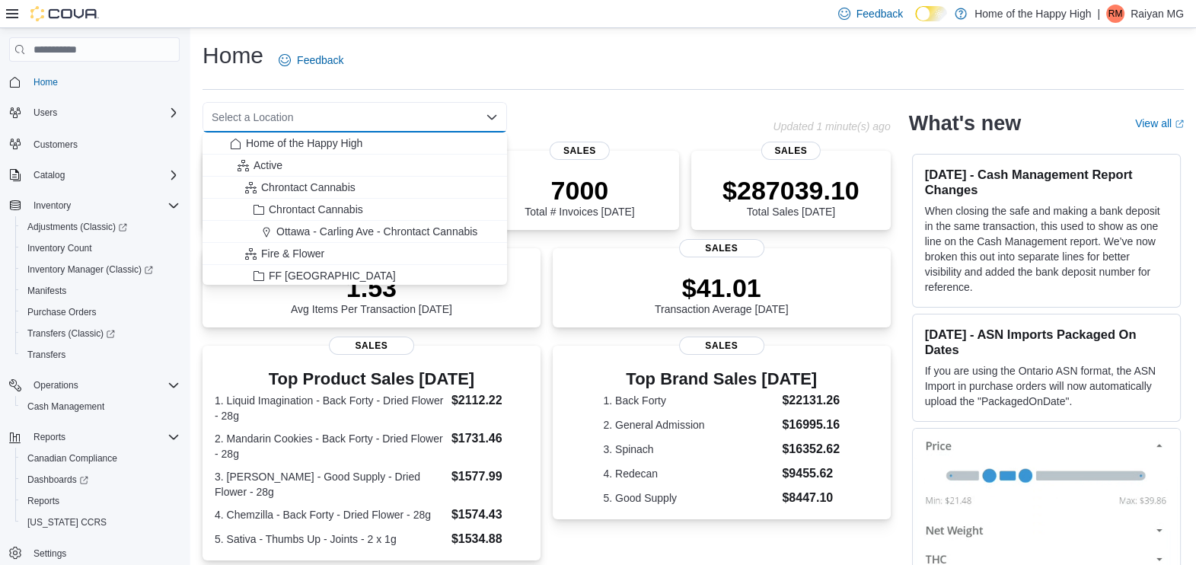 Image resolution: width=1196 pixels, height=565 pixels. What do you see at coordinates (233, 56) in the screenshot?
I see `h1: Home` at bounding box center [233, 56].